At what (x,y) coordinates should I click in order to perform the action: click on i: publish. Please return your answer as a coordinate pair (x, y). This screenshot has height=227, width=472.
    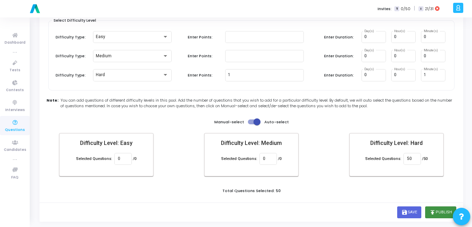
    Looking at the image, I should click on (432, 213).